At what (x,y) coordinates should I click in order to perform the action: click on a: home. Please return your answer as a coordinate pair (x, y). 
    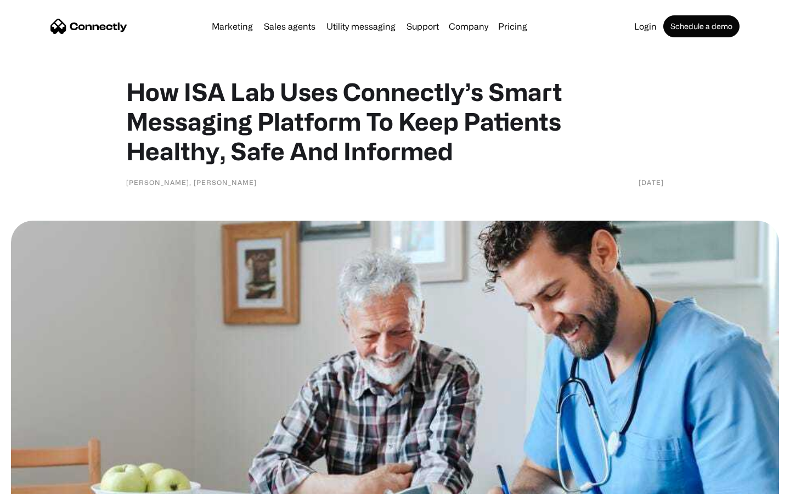
    Looking at the image, I should click on (89, 26).